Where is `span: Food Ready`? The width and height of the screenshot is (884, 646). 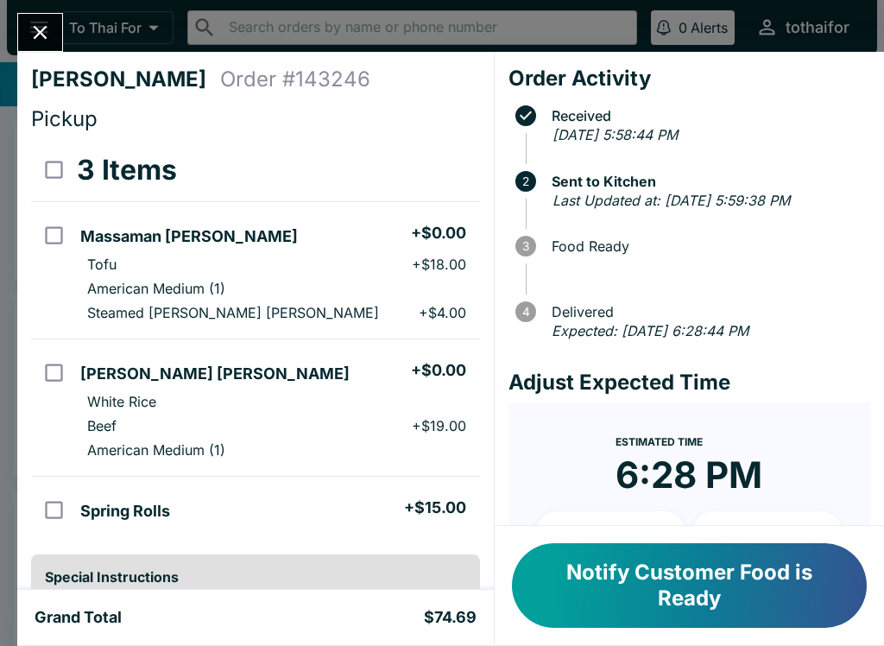
span: Food Ready is located at coordinates (706, 246).